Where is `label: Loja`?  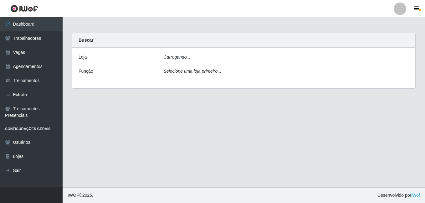
label: Loja is located at coordinates (83, 57).